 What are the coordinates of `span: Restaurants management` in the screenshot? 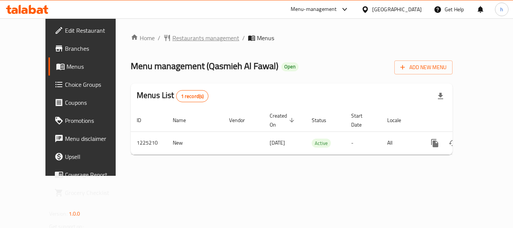 It's located at (206, 38).